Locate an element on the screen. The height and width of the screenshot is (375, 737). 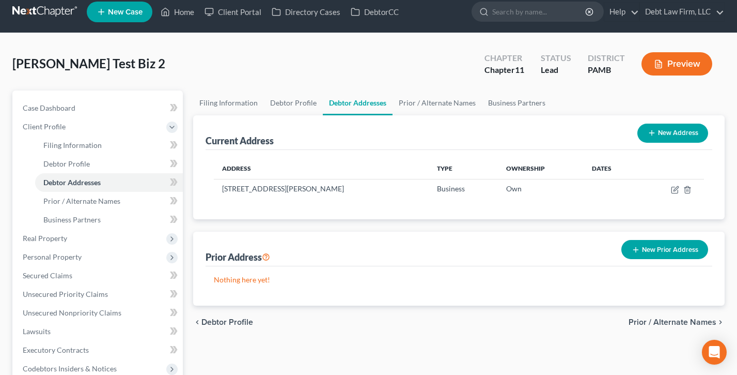
a: DebtorCC is located at coordinates (375, 12).